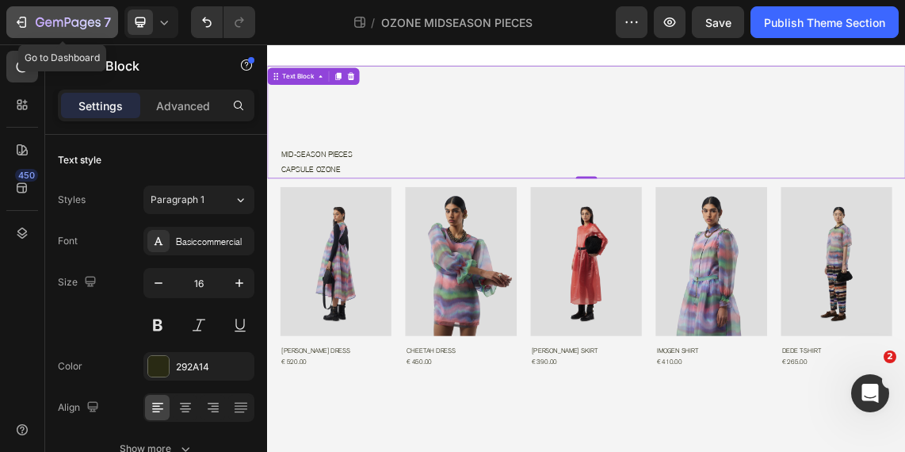 This screenshot has width=905, height=452. What do you see at coordinates (718, 22) in the screenshot?
I see `button: Save` at bounding box center [718, 22].